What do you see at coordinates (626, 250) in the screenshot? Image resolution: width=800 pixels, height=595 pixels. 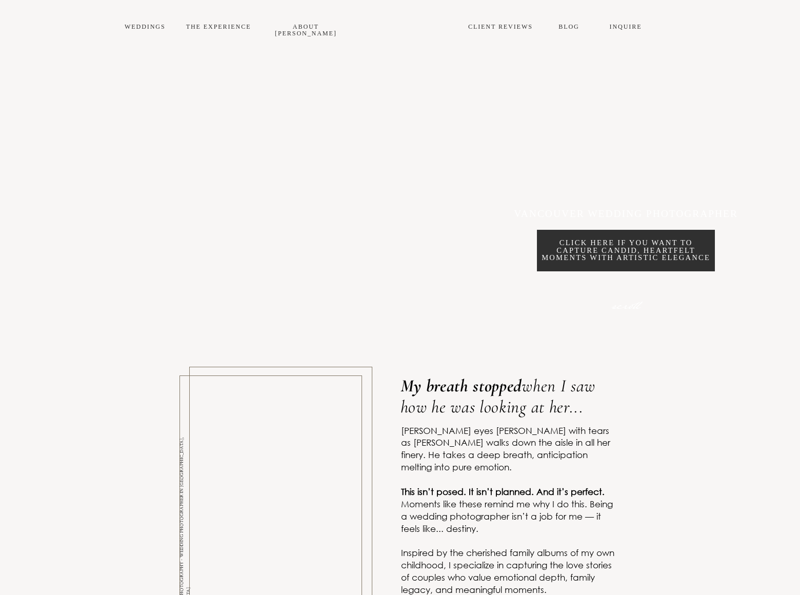 I see `a: click here if you want to capture candid, heartfelt moments with artistic elegance` at bounding box center [626, 250].